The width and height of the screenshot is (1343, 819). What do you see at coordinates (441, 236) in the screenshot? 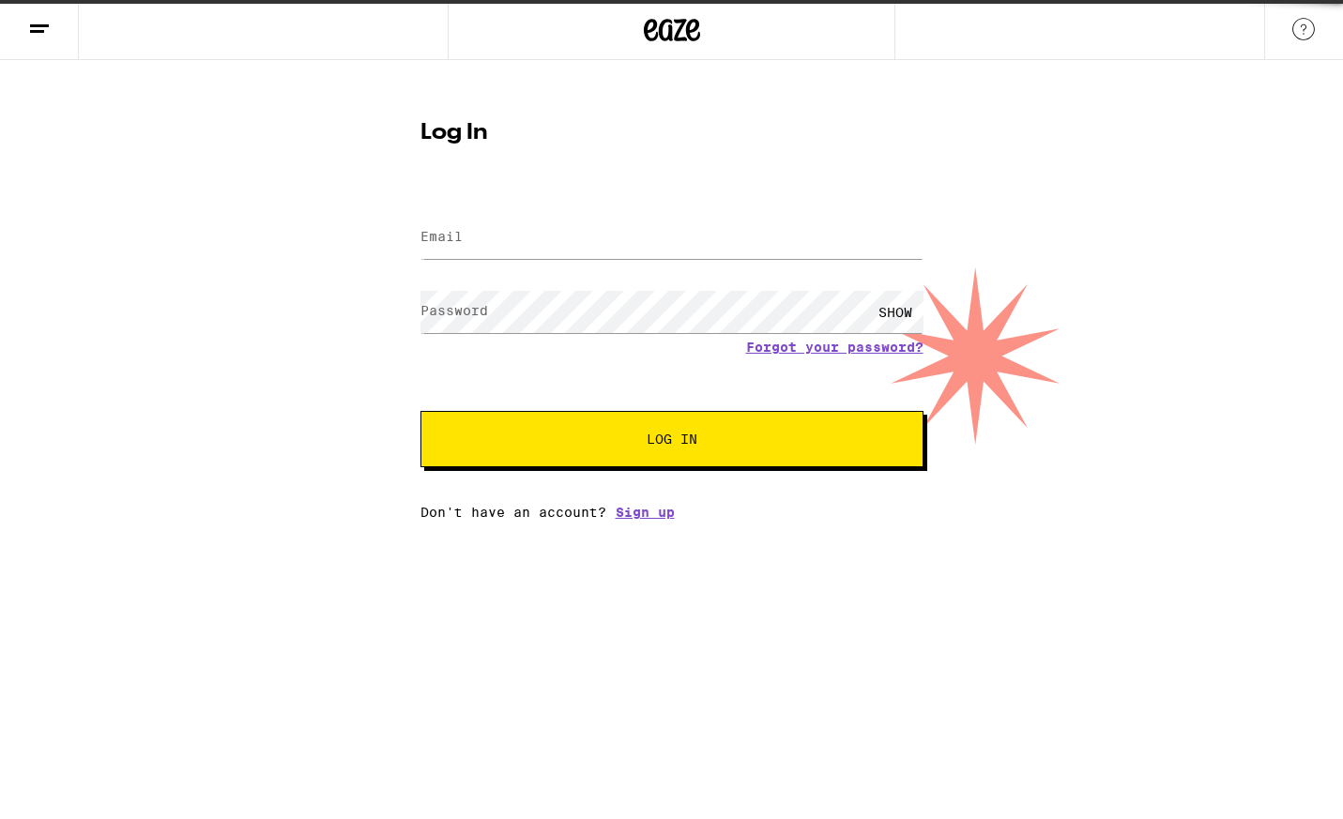
I see `label: Email` at bounding box center [441, 236].